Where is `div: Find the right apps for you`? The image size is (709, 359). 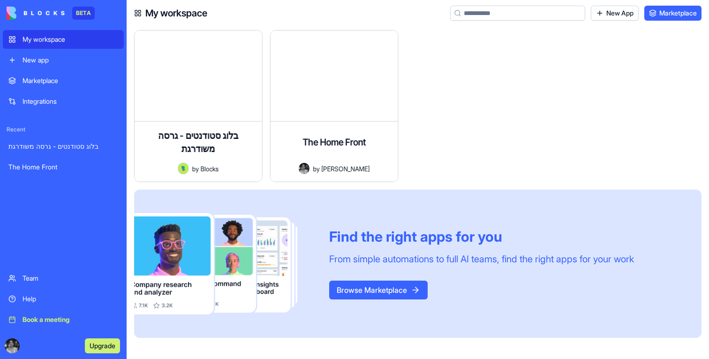 div: Find the right apps for you is located at coordinates (482, 236).